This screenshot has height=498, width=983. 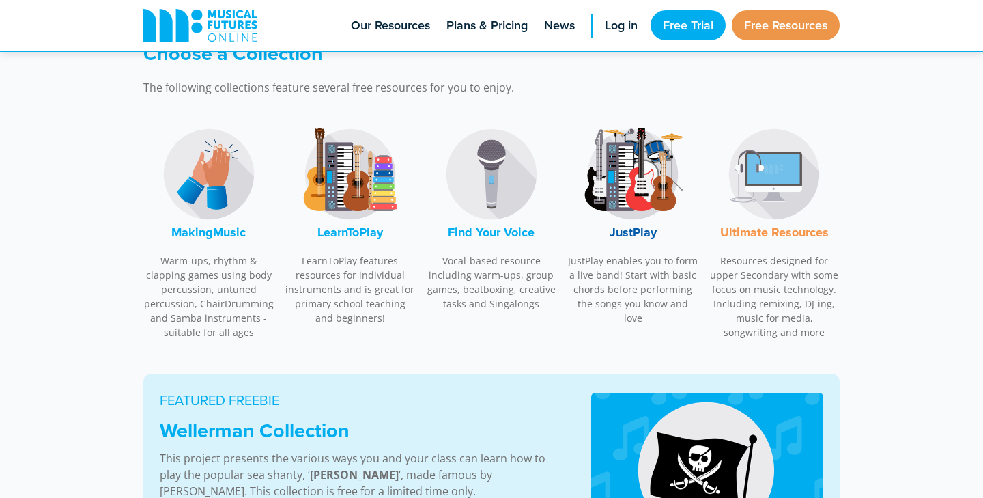 What do you see at coordinates (391, 25) in the screenshot?
I see `span: Our Resources` at bounding box center [391, 25].